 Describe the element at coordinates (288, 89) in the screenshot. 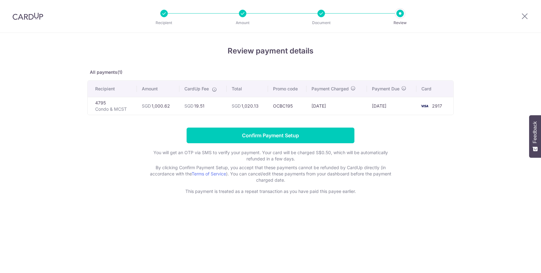

I see `th: Promo code` at that location.